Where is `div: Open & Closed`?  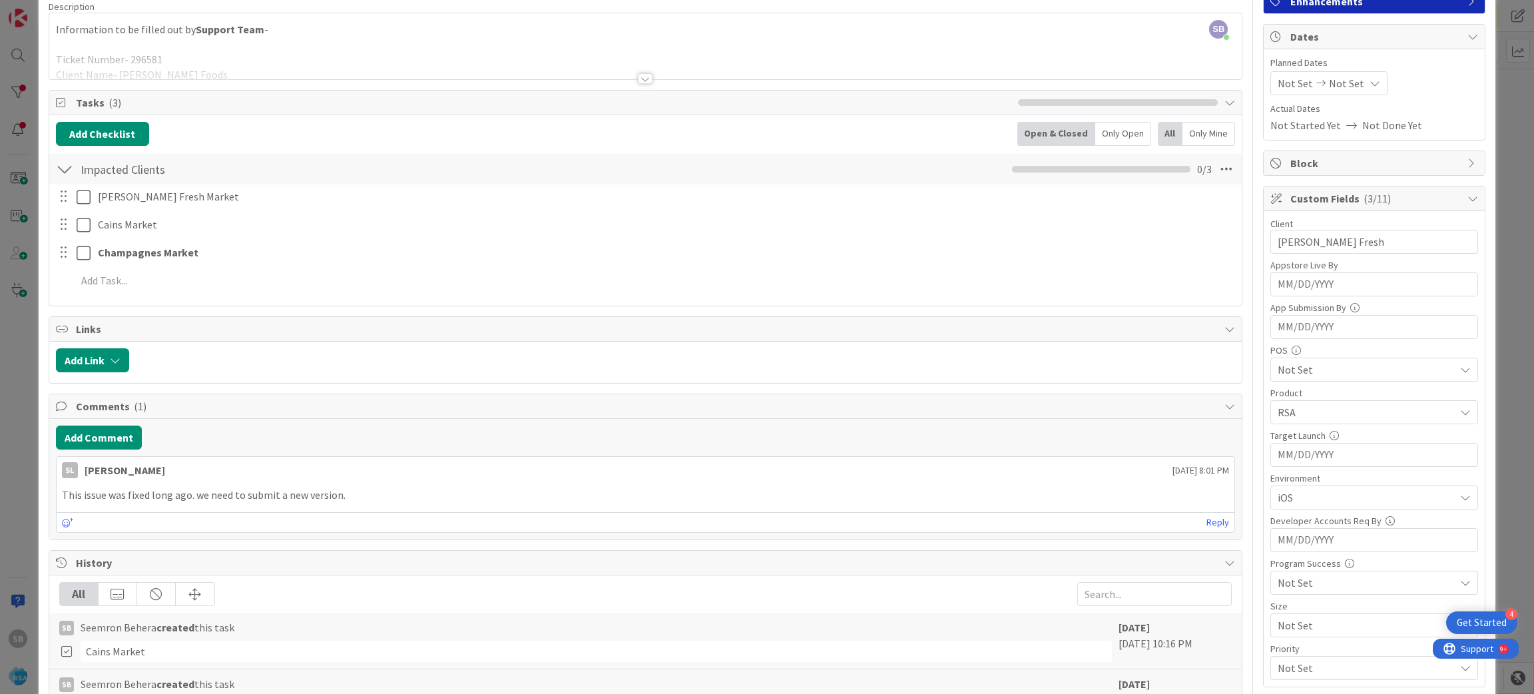
div: Open & Closed is located at coordinates (1056, 134).